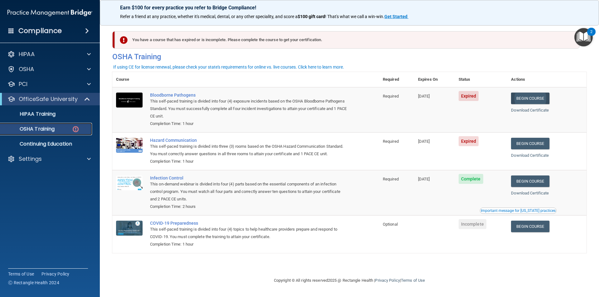 The width and height of the screenshot is (599, 297). What do you see at coordinates (249, 207) in the screenshot?
I see `div: Completion Time: 2 hours` at bounding box center [249, 207].